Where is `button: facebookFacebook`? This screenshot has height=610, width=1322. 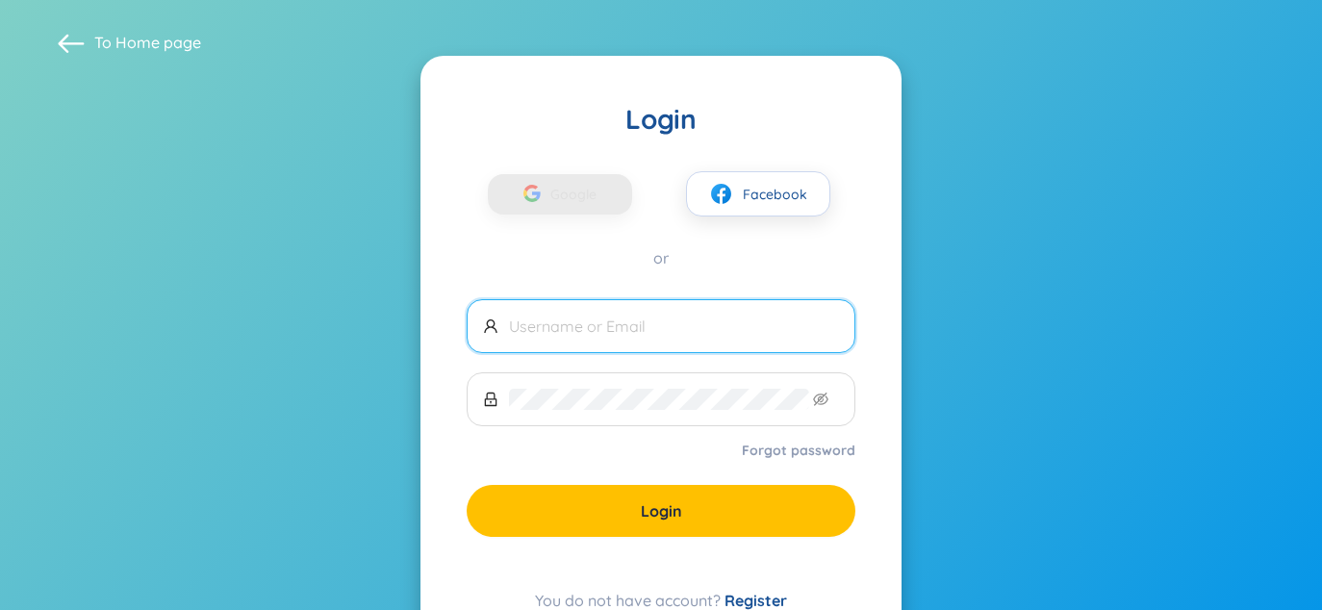 button: facebookFacebook is located at coordinates (758, 193).